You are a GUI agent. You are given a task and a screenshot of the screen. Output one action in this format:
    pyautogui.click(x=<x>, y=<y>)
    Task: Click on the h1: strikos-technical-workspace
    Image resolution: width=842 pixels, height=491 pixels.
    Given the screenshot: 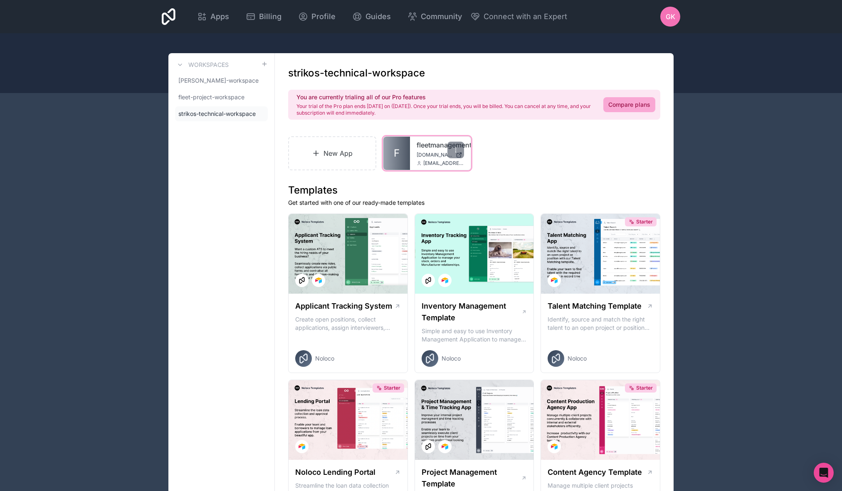 What is the action you would take?
    pyautogui.click(x=356, y=73)
    